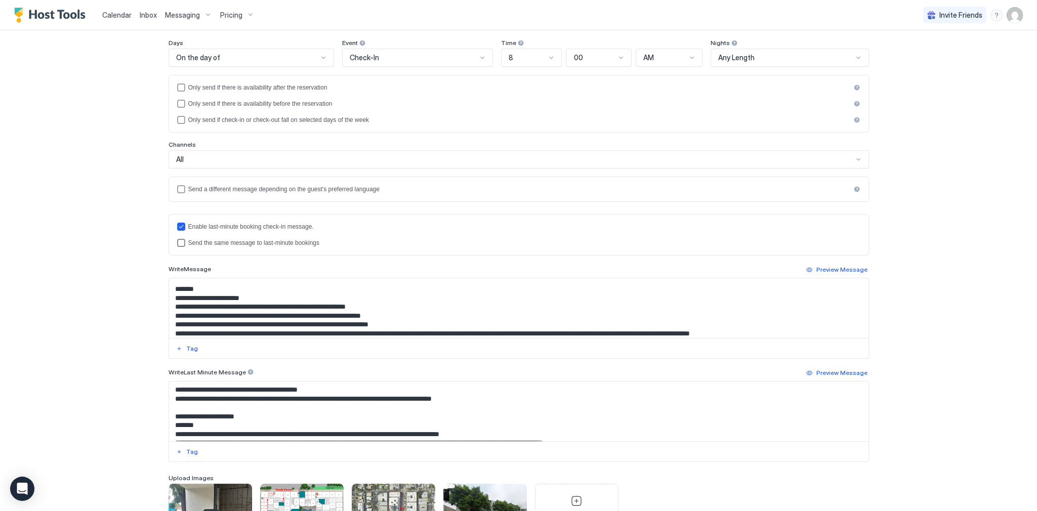 The width and height of the screenshot is (1037, 511). I want to click on span: Invite Friends, so click(960, 15).